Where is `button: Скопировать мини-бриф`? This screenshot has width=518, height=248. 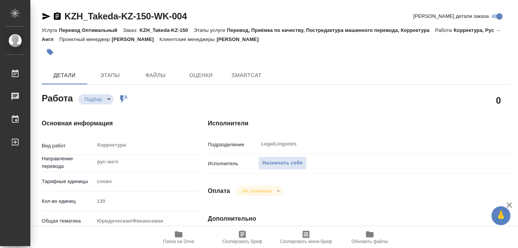
button: Скопировать мини-бриф is located at coordinates (306, 237).